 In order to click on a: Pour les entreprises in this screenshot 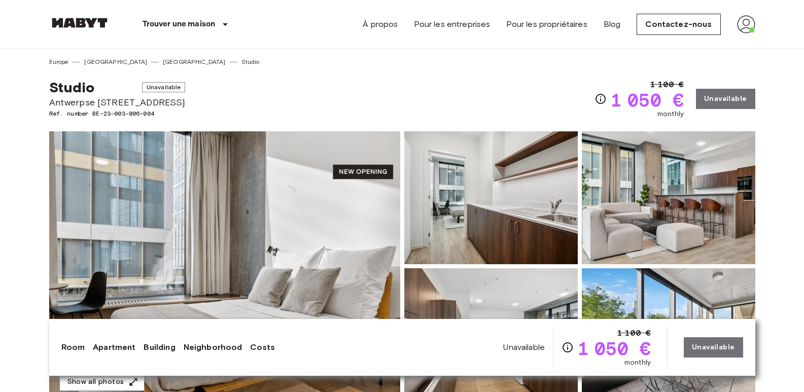, I will do `click(452, 24)`.